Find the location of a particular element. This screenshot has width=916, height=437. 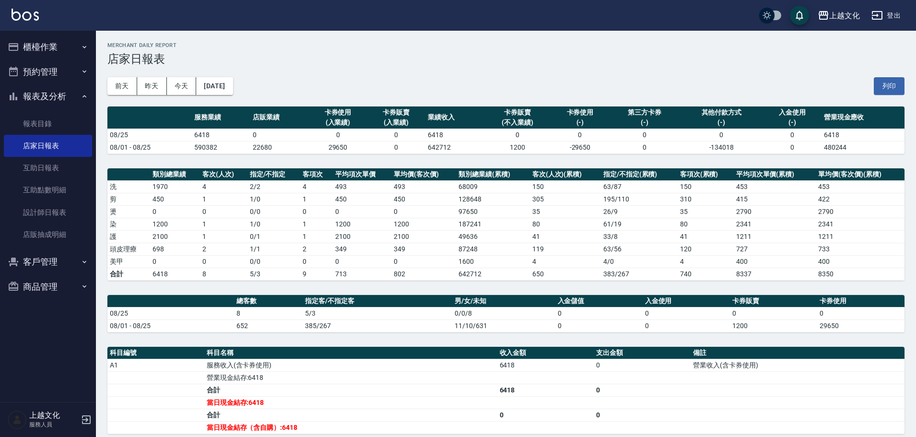

td: 8350 is located at coordinates (860, 274).